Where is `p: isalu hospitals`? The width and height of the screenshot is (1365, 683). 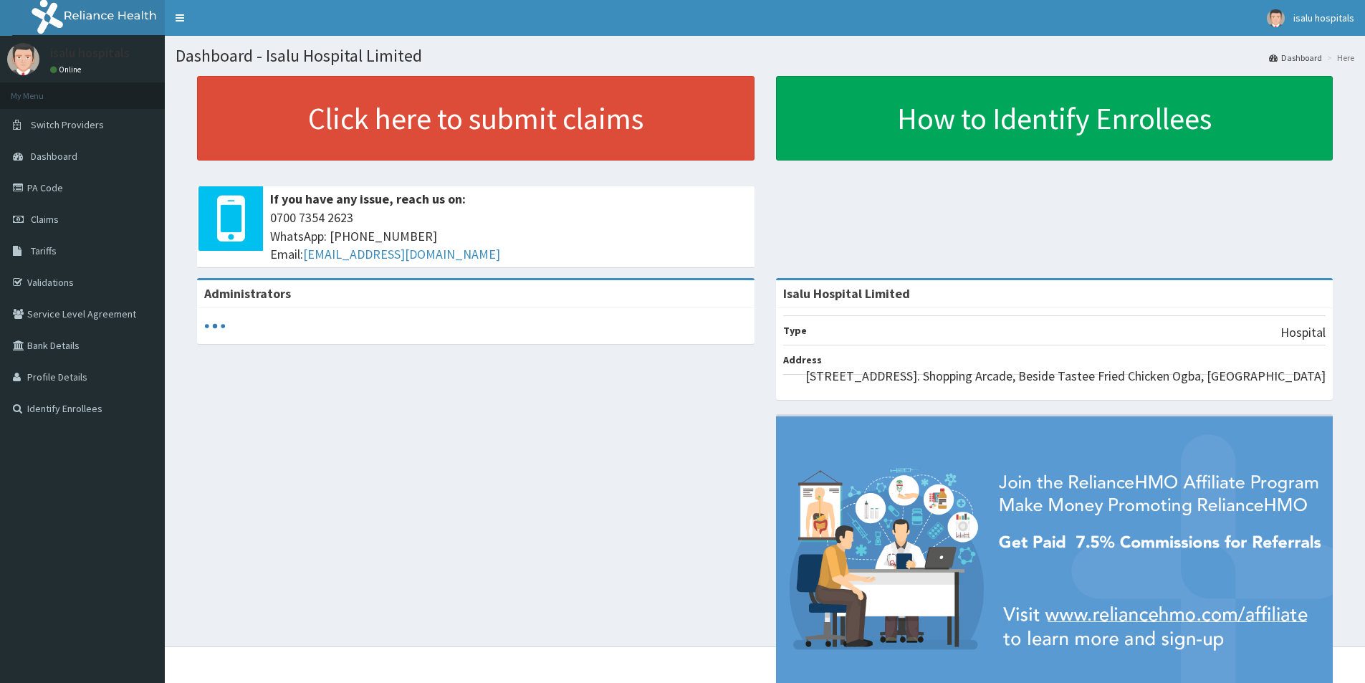
p: isalu hospitals is located at coordinates (90, 53).